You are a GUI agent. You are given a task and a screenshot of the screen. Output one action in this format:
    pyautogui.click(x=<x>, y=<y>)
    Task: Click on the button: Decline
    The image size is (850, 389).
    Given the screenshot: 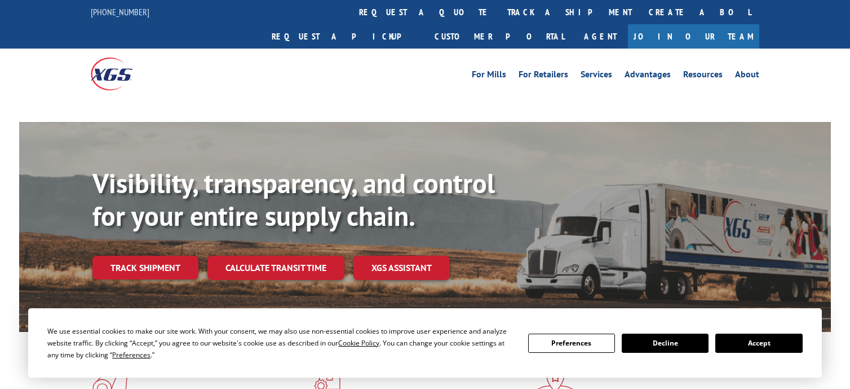 What is the action you would take?
    pyautogui.click(x=665, y=343)
    